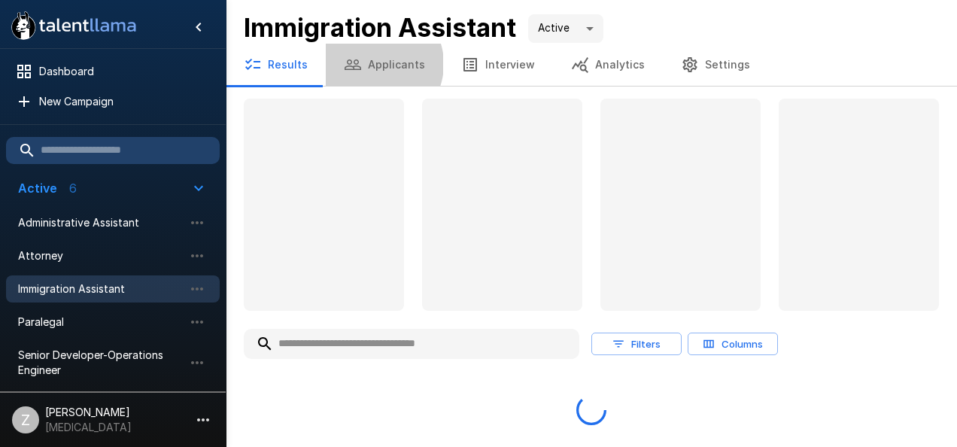 The height and width of the screenshot is (447, 957). I want to click on button: Applicants, so click(384, 65).